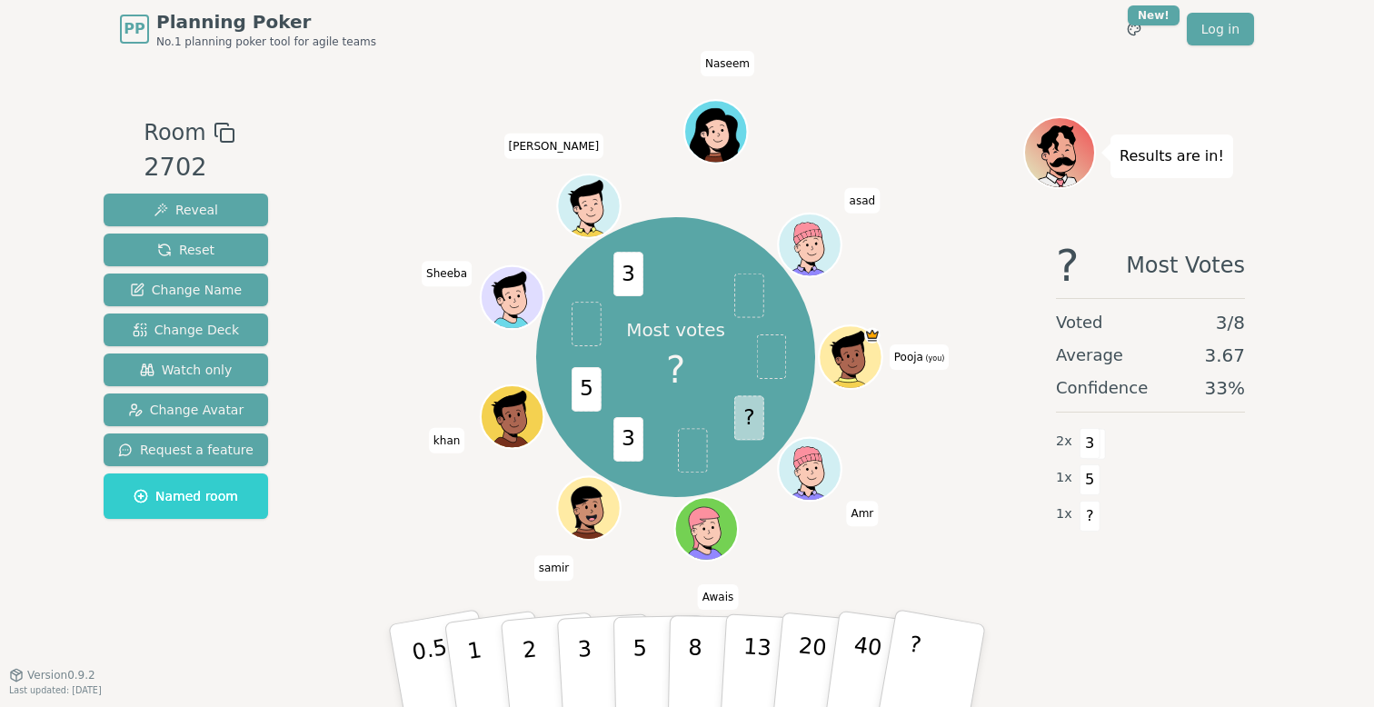 Image resolution: width=1374 pixels, height=707 pixels. I want to click on button: Change Name, so click(185, 290).